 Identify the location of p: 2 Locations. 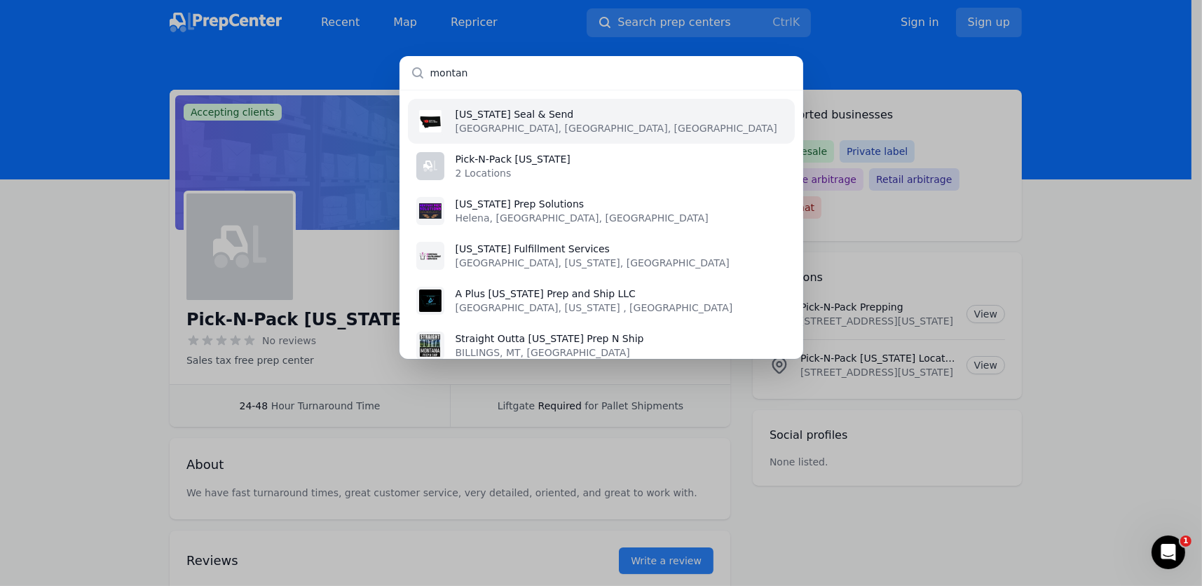
(513, 173).